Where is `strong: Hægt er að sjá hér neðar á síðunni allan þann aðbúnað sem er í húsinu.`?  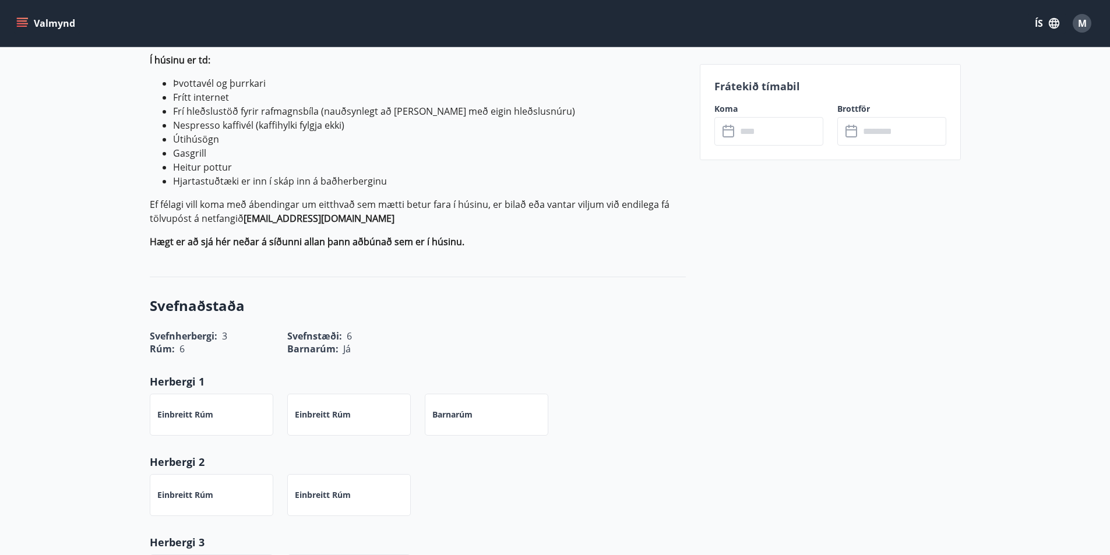
strong: Hægt er að sjá hér neðar á síðunni allan þann aðbúnað sem er í húsinu. is located at coordinates (307, 242).